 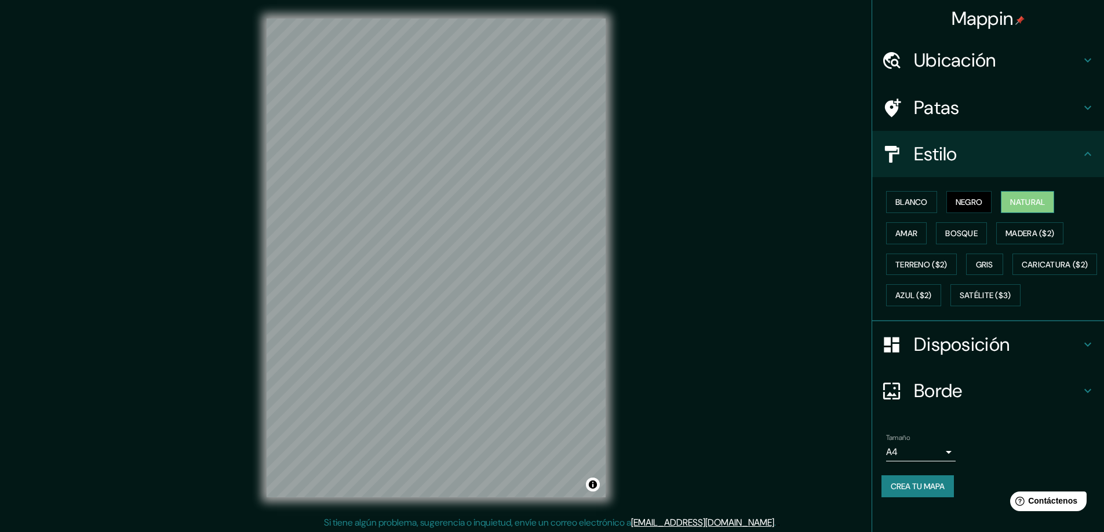 I want to click on button: Gris, so click(x=984, y=265).